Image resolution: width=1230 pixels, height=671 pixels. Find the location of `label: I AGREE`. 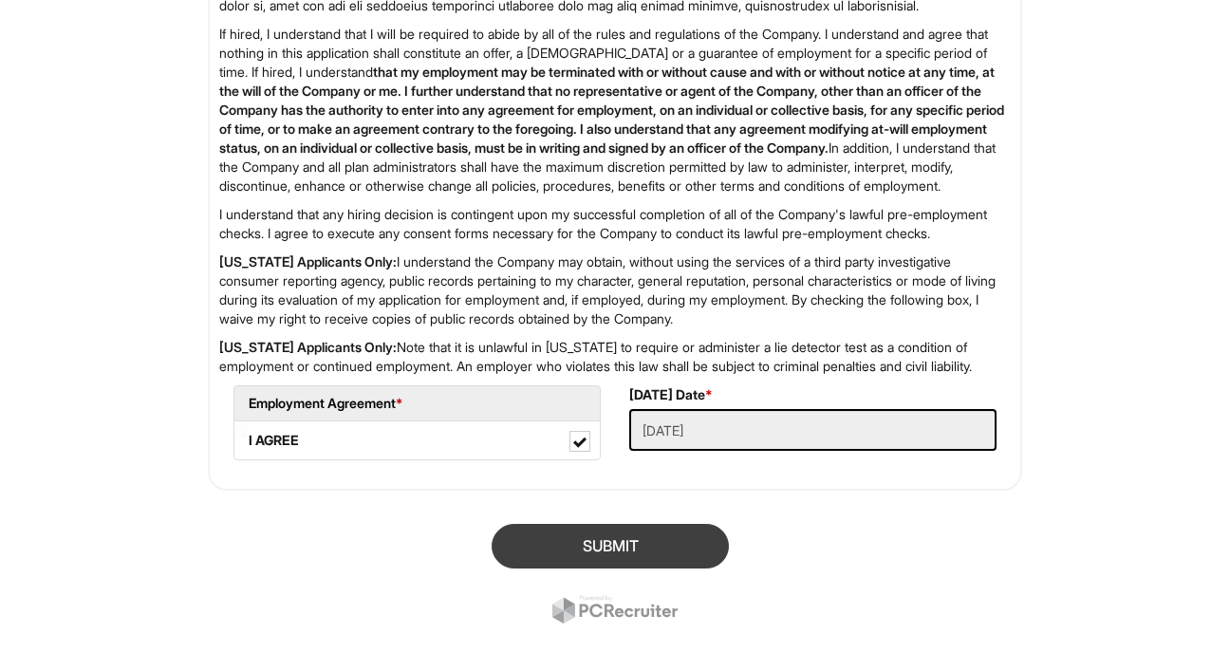

label: I AGREE is located at coordinates (417, 441).